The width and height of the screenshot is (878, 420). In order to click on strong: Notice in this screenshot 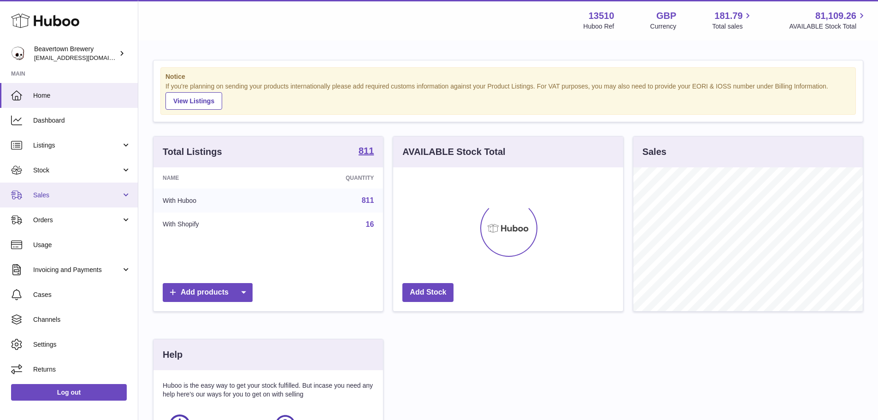, I will do `click(508, 76)`.